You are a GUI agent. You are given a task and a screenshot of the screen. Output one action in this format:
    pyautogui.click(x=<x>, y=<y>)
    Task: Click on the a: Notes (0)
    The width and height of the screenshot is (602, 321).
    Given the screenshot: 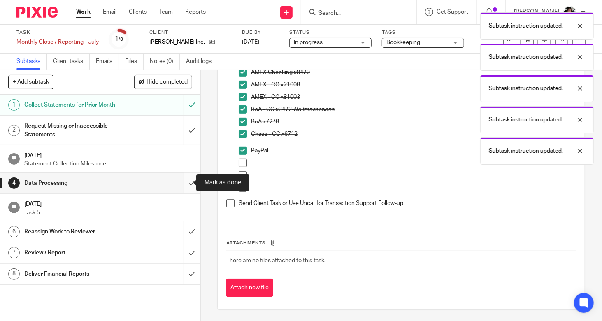 What is the action you would take?
    pyautogui.click(x=165, y=61)
    